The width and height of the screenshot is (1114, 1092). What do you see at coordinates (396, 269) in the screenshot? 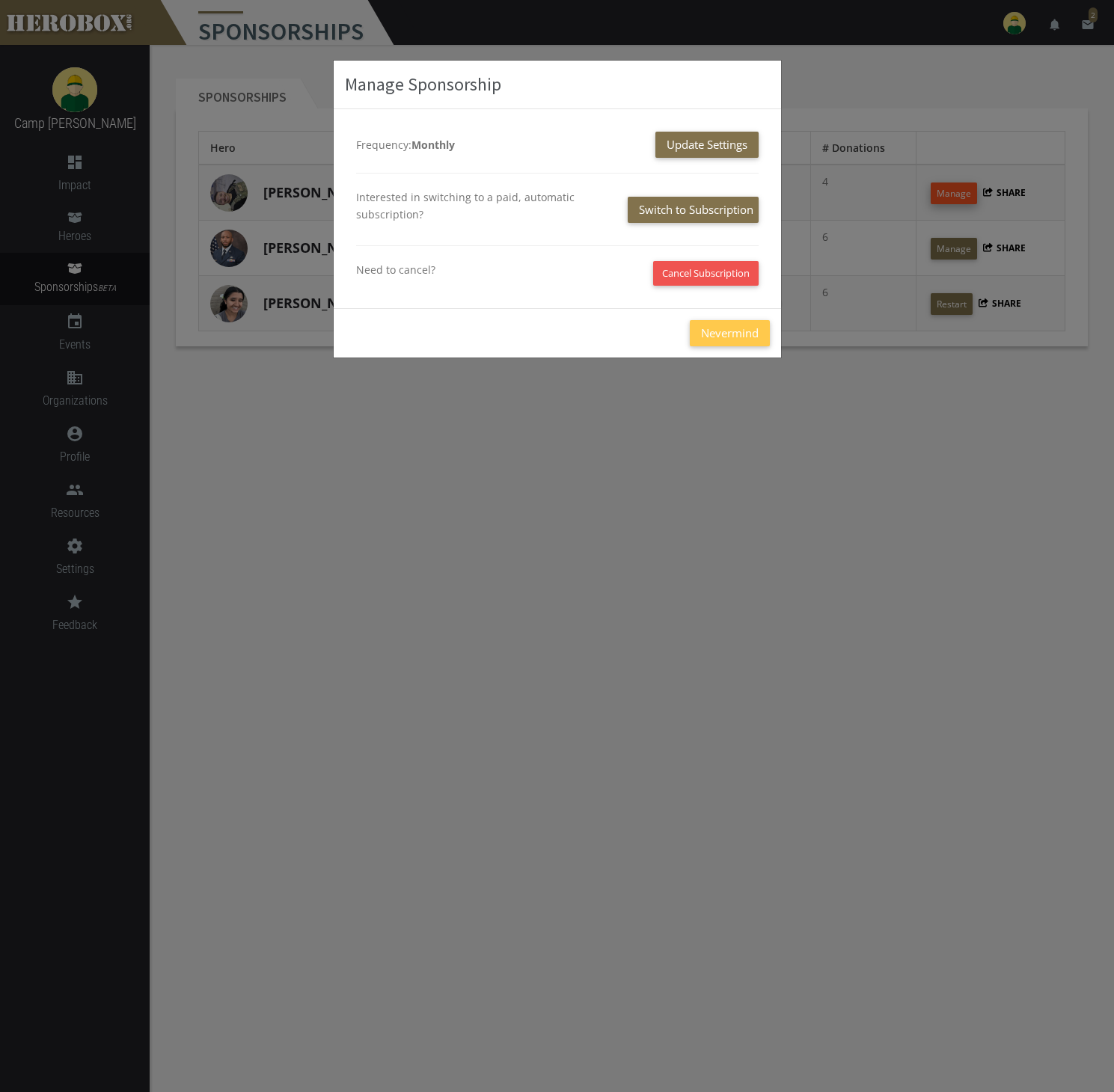
I see `p: Need to cancel?` at bounding box center [396, 269].